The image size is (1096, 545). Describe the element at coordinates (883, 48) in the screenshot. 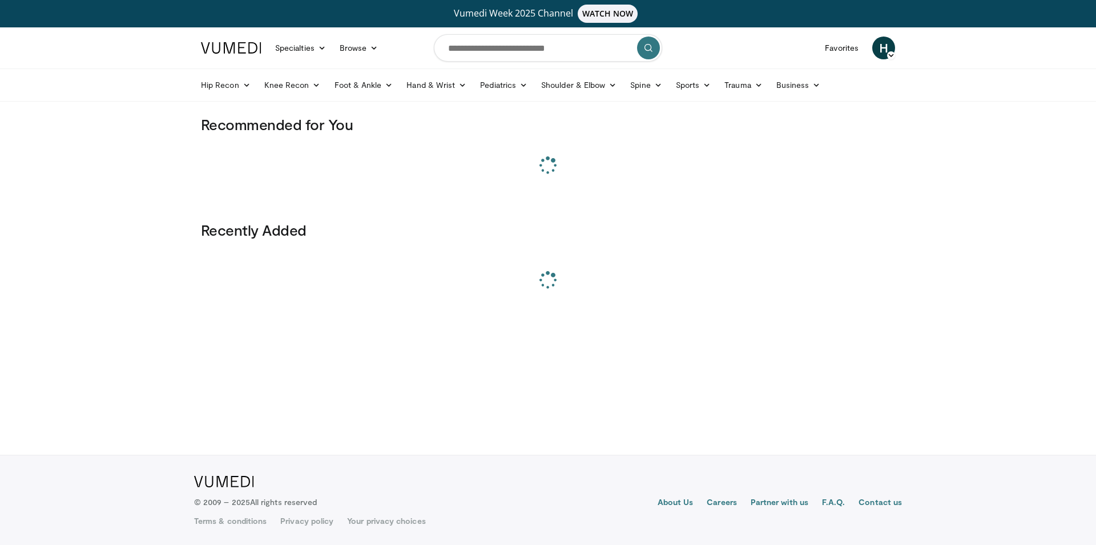

I see `span: H` at that location.